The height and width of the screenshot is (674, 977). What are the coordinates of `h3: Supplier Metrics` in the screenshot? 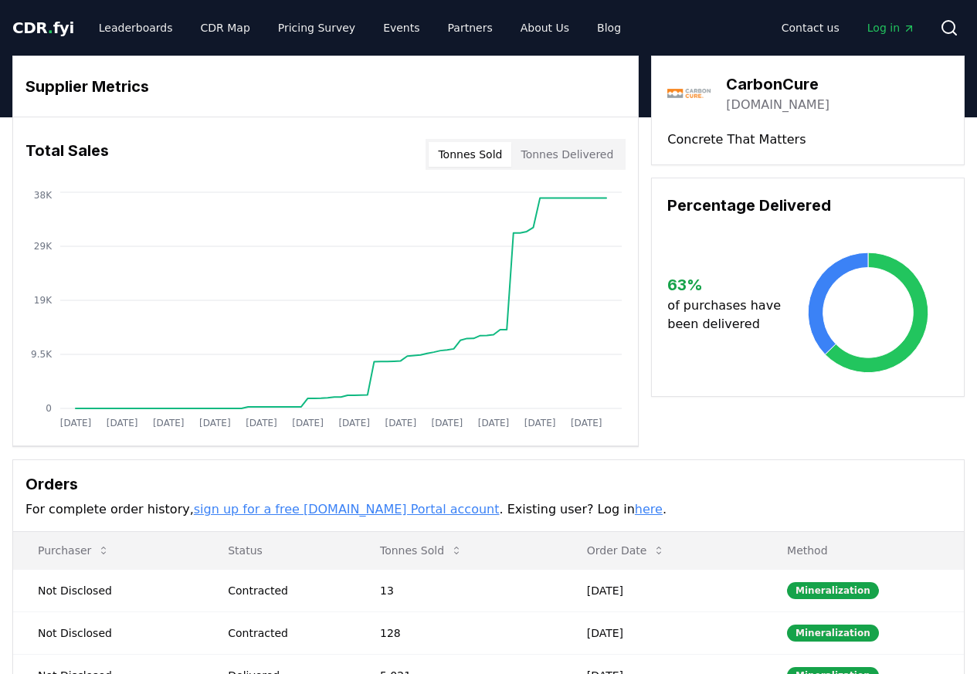 It's located at (325, 87).